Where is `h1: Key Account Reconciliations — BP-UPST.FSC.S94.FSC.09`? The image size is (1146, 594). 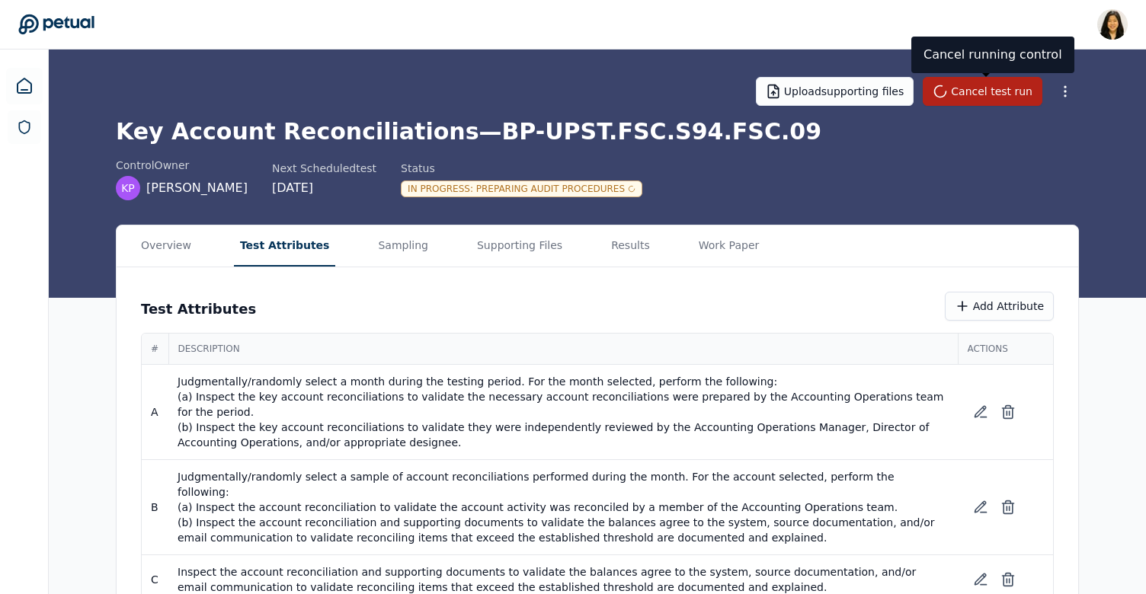 h1: Key Account Reconciliations — BP-UPST.FSC.S94.FSC.09 is located at coordinates (597, 132).